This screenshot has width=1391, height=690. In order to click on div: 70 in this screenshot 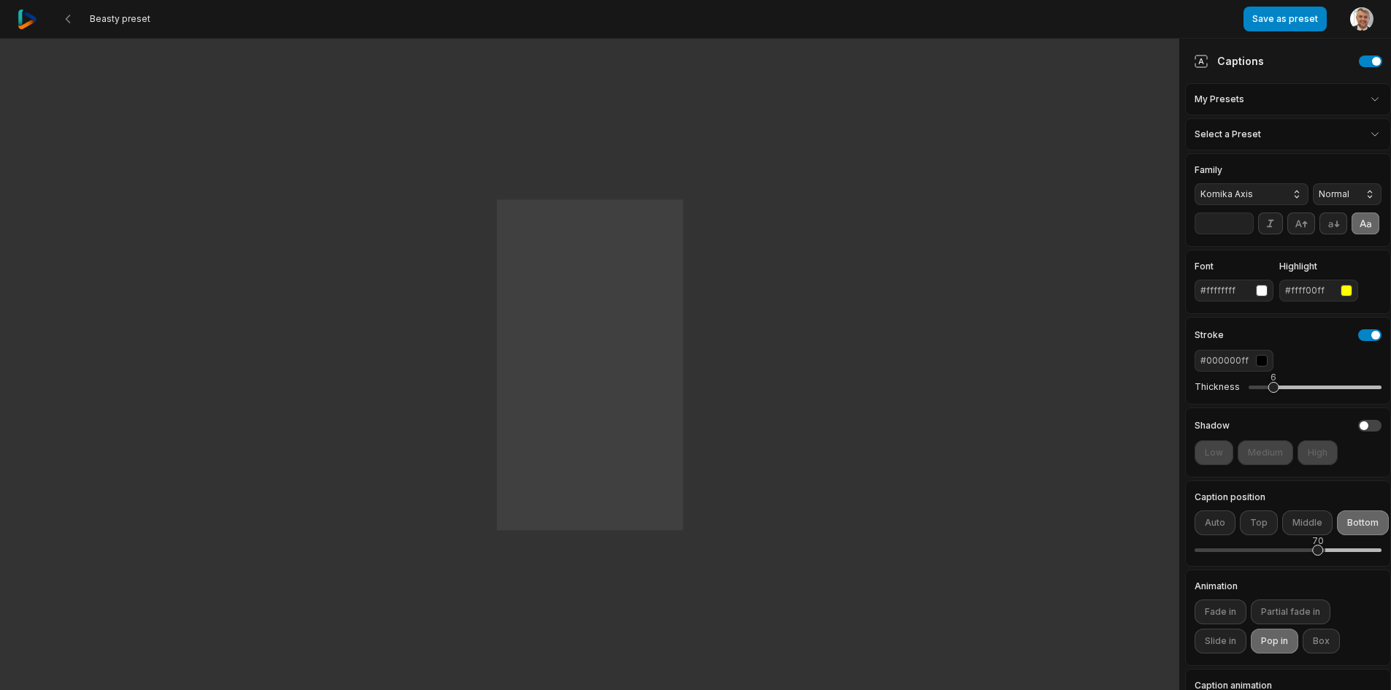, I will do `click(1318, 541)`.